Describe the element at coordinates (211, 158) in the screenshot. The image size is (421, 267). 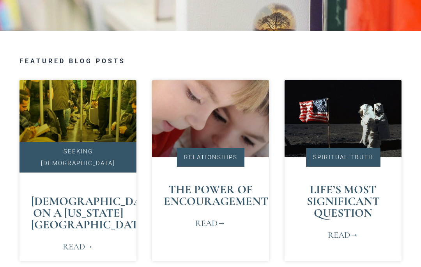
I see `div: Relationships` at that location.